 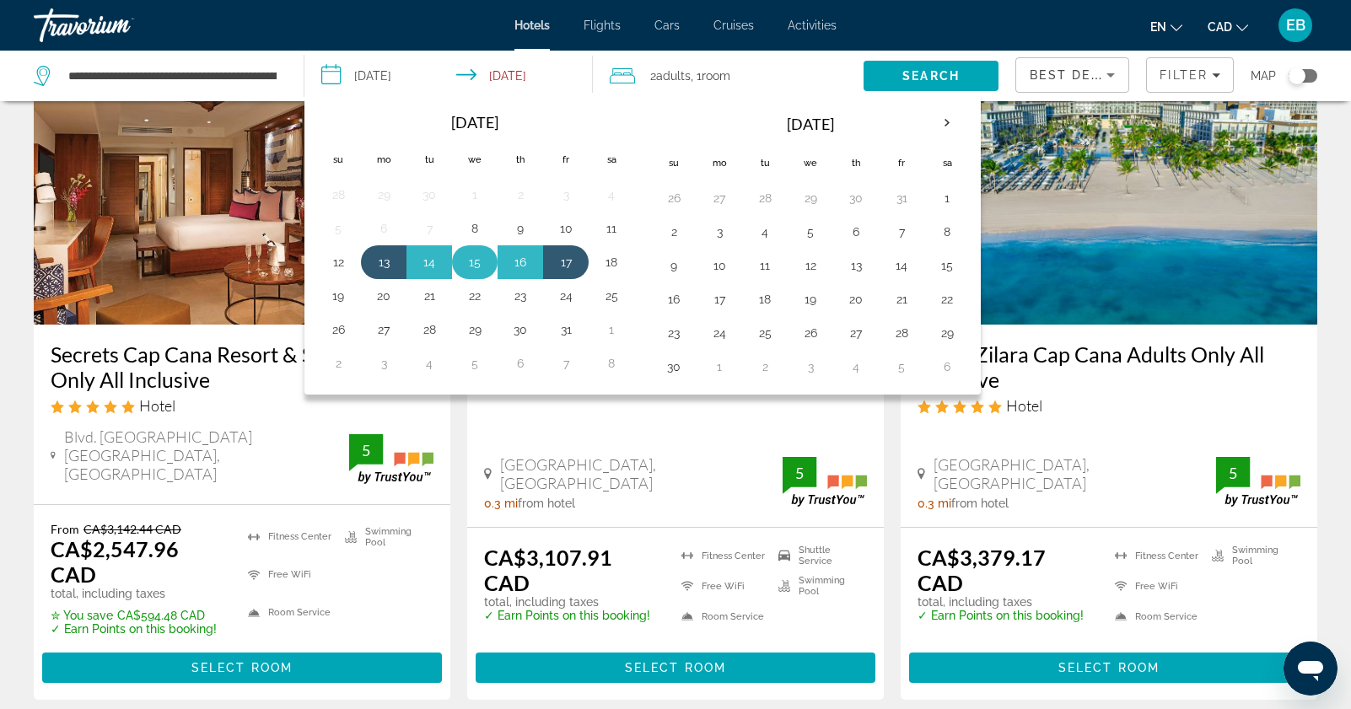 What do you see at coordinates (947, 123) in the screenshot?
I see `button: Next month` at bounding box center [947, 123].